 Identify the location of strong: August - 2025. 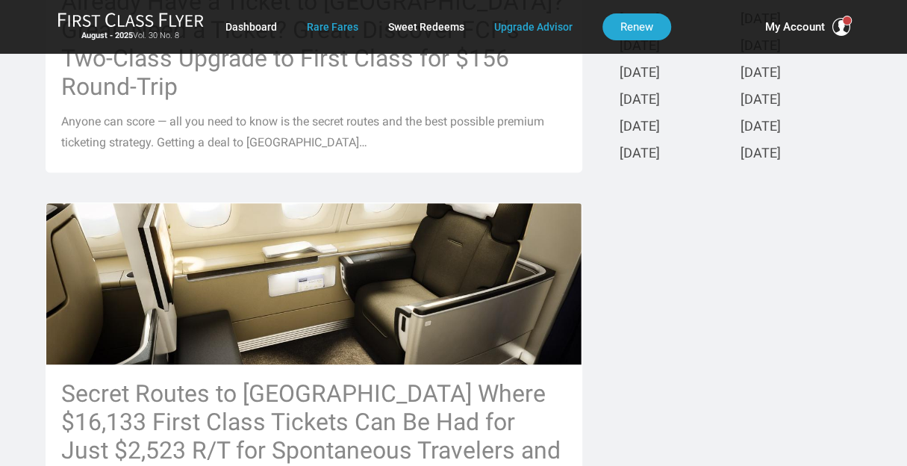
(107, 35).